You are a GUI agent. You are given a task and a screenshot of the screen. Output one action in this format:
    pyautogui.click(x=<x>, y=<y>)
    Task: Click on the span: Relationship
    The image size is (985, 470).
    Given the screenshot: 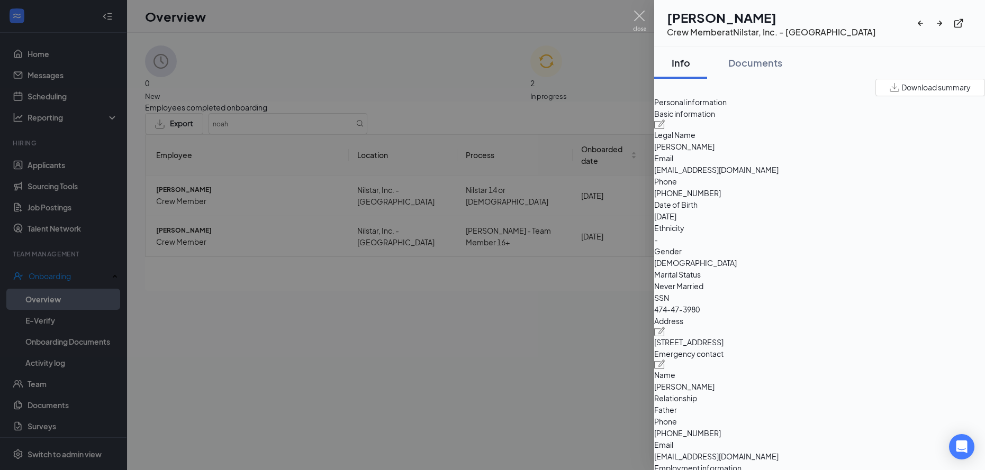 What is the action you would take?
    pyautogui.click(x=819, y=398)
    